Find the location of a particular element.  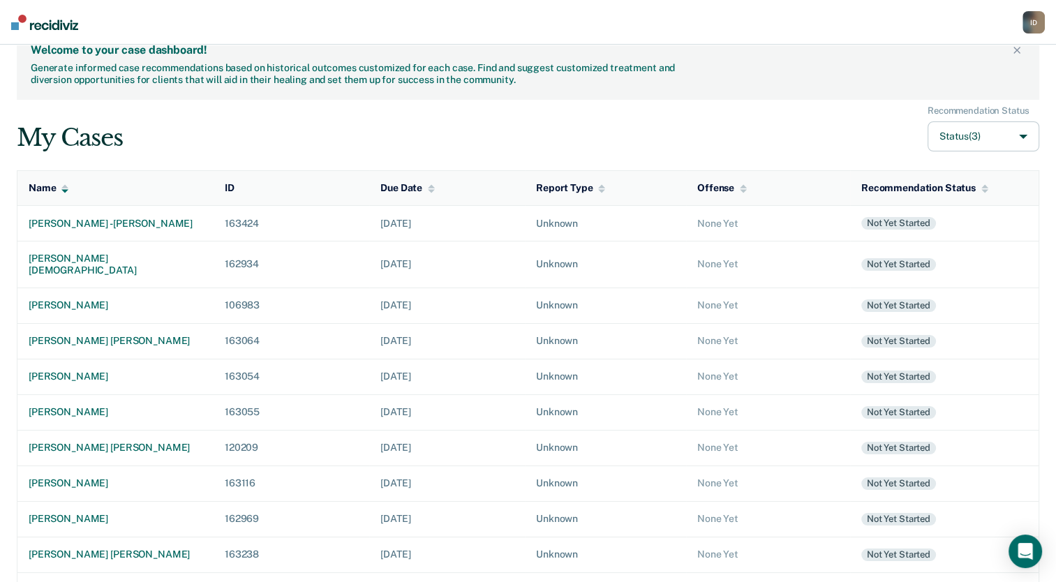

td: 120209 is located at coordinates (291, 447).